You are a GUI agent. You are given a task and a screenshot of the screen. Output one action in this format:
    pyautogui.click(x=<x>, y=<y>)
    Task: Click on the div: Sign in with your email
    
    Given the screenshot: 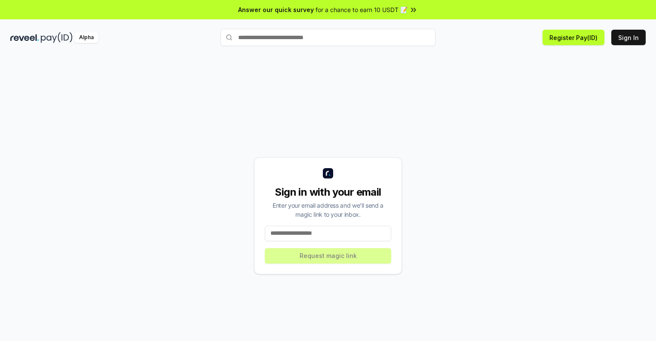 What is the action you would take?
    pyautogui.click(x=328, y=192)
    